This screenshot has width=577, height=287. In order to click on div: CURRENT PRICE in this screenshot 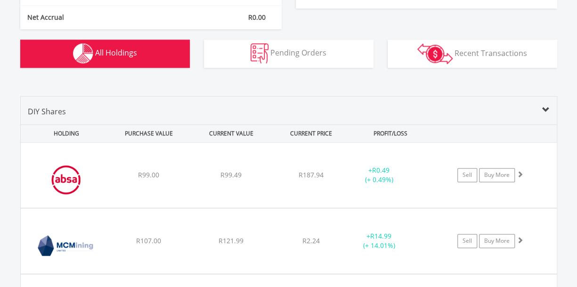, I will do `click(310, 133)`.